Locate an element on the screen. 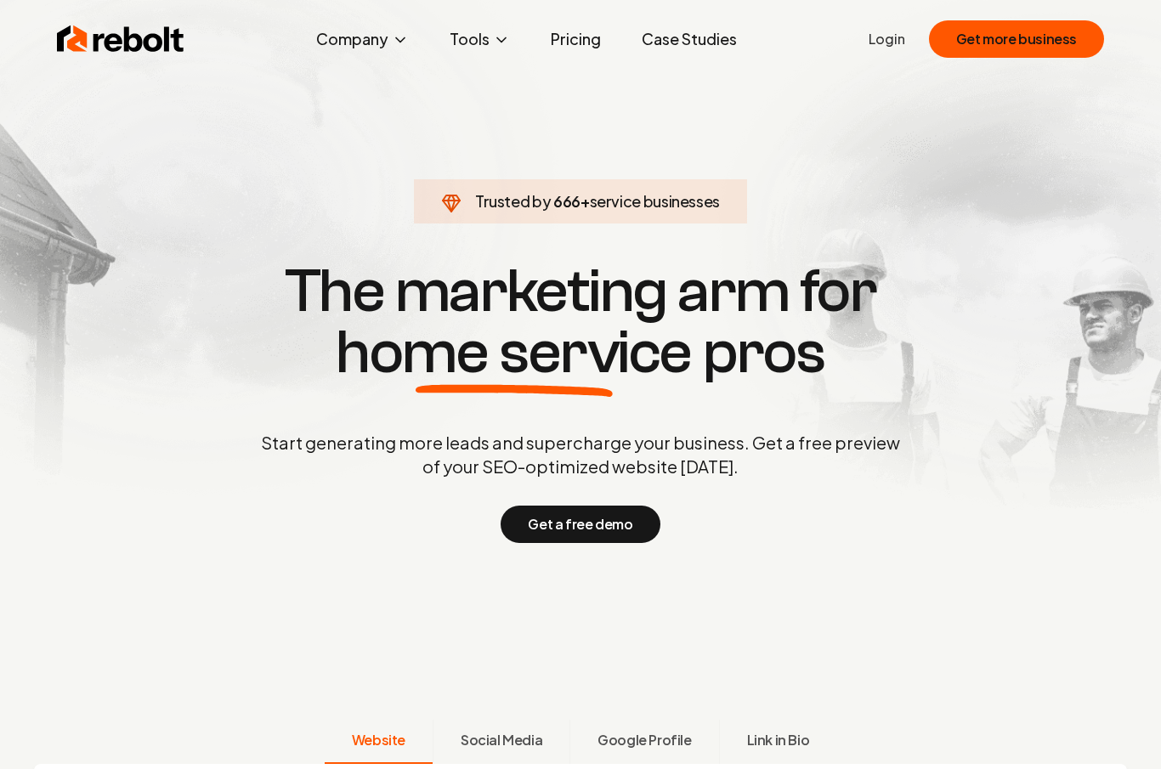 This screenshot has width=1161, height=769. a: Pricing is located at coordinates (576, 39).